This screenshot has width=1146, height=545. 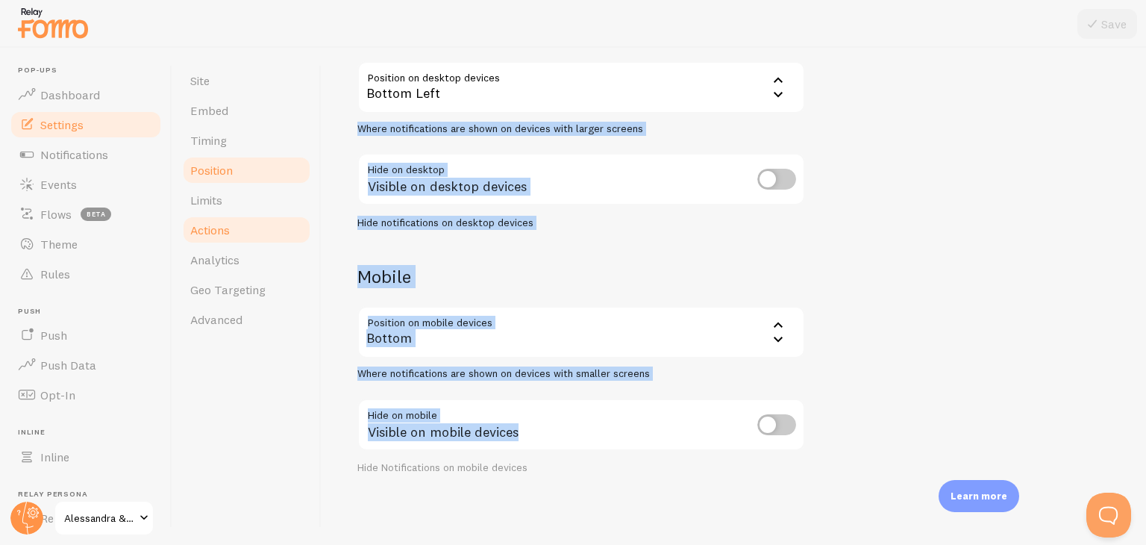 What do you see at coordinates (58, 184) in the screenshot?
I see `span: Events` at bounding box center [58, 184].